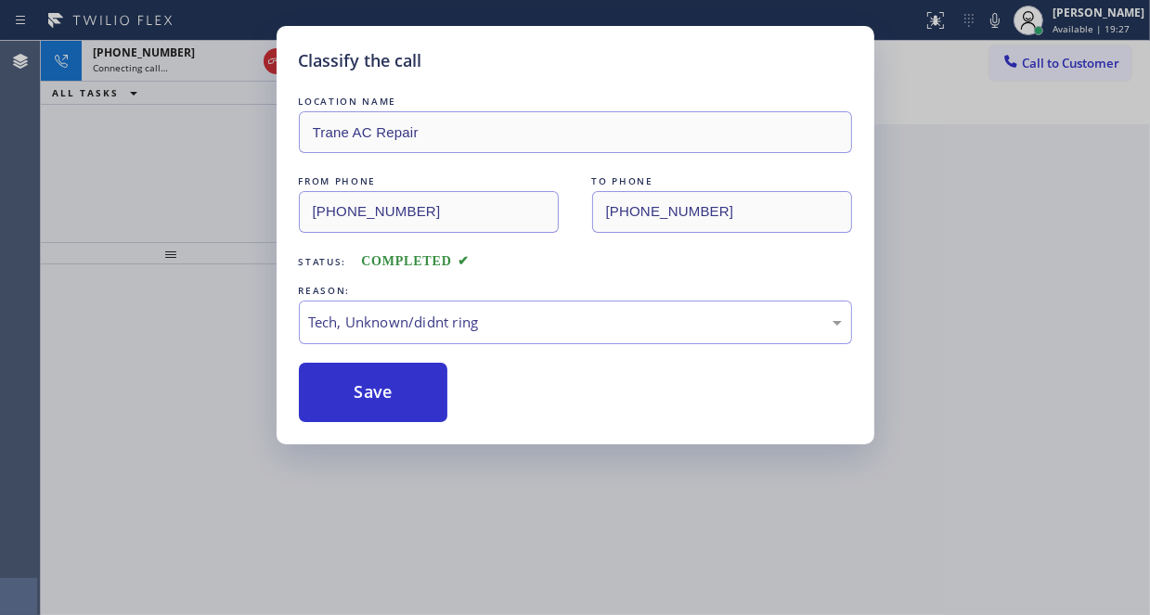 The width and height of the screenshot is (1150, 615). What do you see at coordinates (576, 322) in the screenshot?
I see `div: Tech, Unknown/didnt ring` at bounding box center [576, 322].